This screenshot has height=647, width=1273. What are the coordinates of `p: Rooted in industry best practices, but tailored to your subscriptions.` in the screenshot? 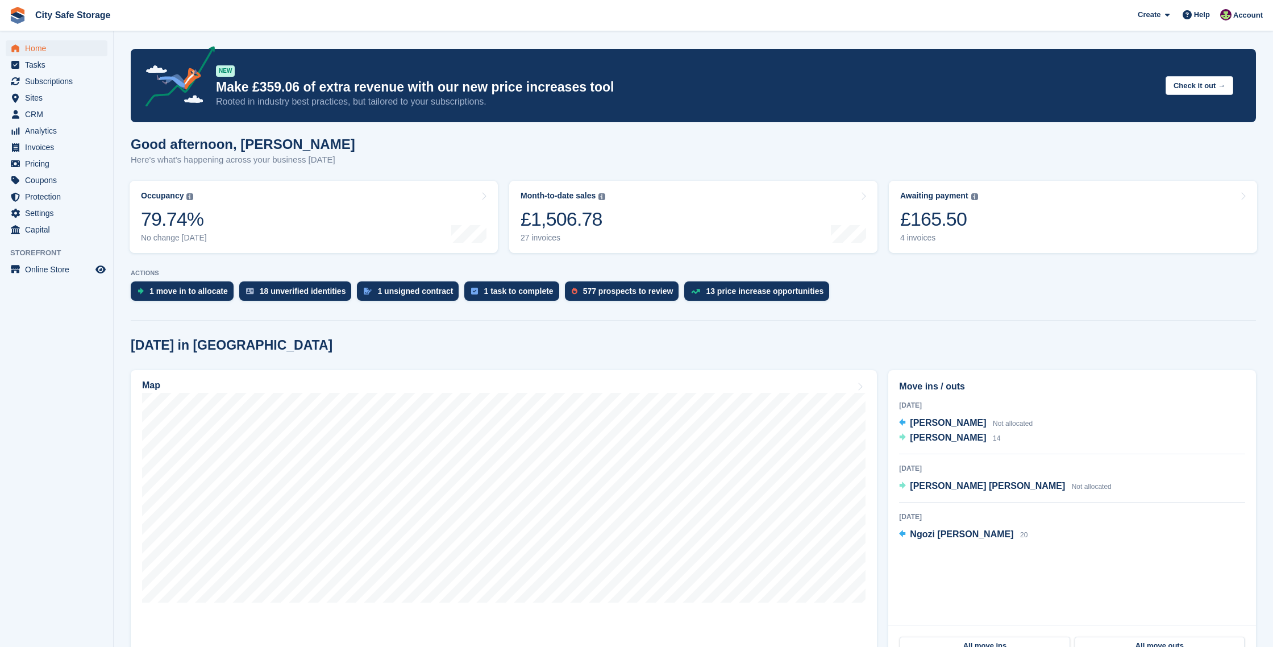 It's located at (686, 102).